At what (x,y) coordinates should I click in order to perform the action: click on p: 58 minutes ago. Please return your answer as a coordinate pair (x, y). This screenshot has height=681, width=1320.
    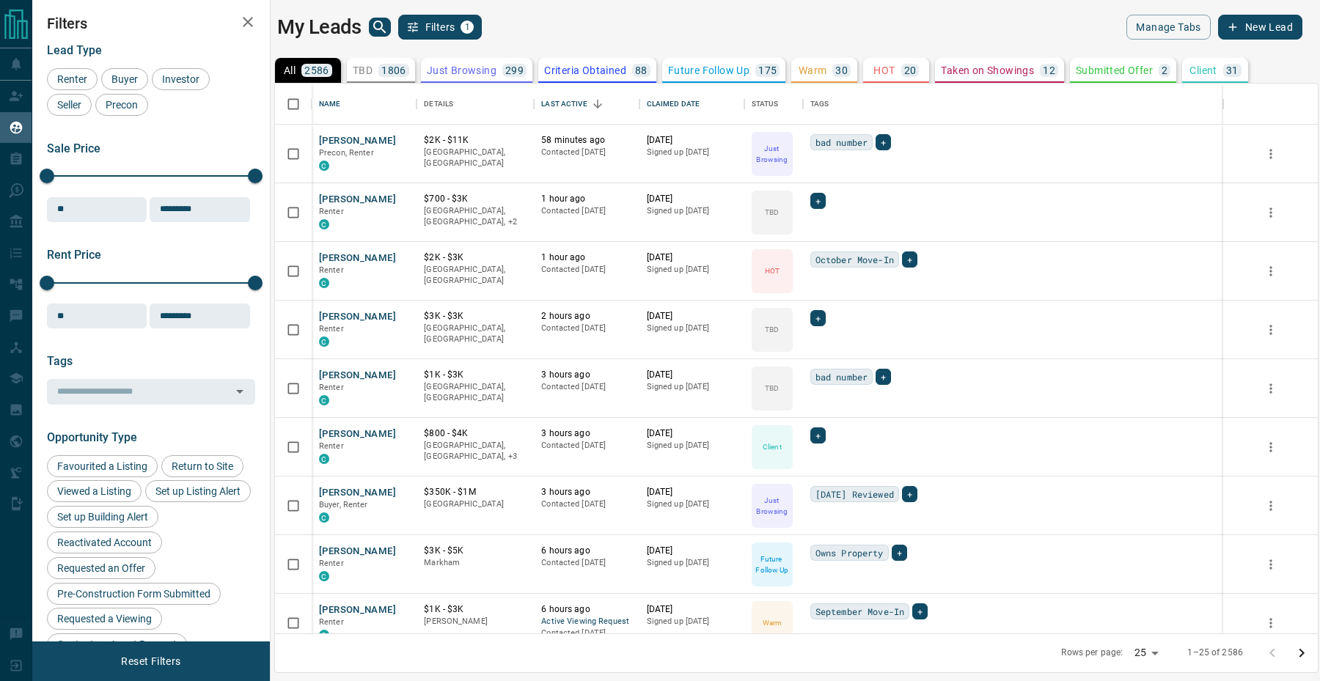
    Looking at the image, I should click on (586, 140).